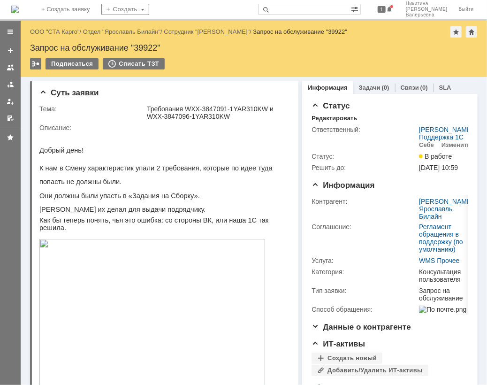 The image size is (487, 385). I want to click on div: Услуга:, so click(364, 260).